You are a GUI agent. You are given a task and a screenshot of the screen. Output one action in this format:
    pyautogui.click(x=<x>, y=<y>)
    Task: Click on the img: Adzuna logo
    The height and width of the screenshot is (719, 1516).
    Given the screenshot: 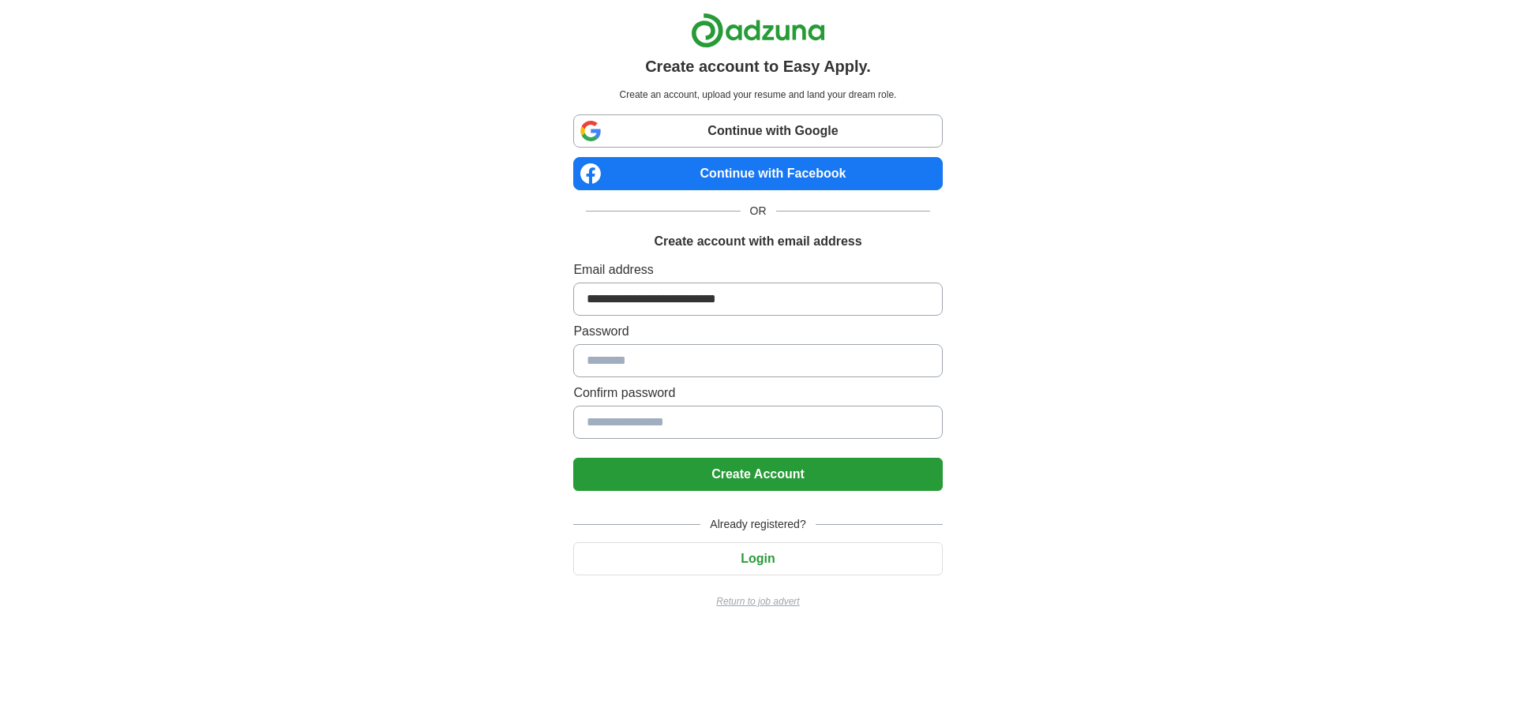 What is the action you would take?
    pyautogui.click(x=758, y=30)
    